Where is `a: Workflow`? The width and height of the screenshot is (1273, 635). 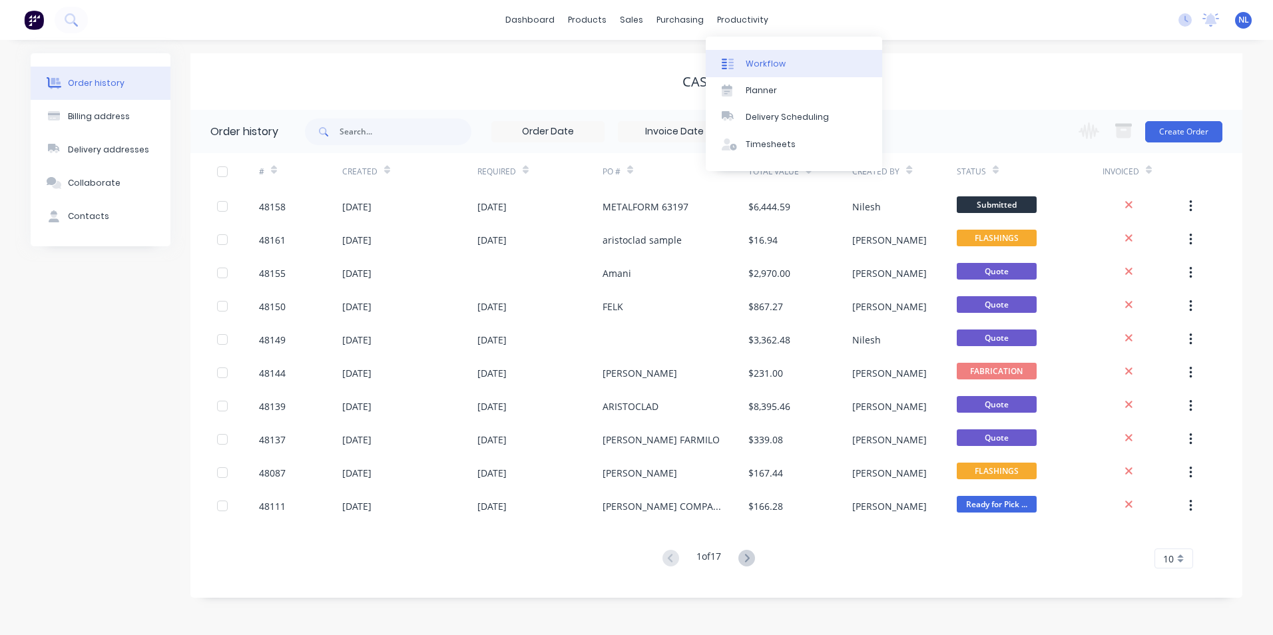 a: Workflow is located at coordinates (793, 63).